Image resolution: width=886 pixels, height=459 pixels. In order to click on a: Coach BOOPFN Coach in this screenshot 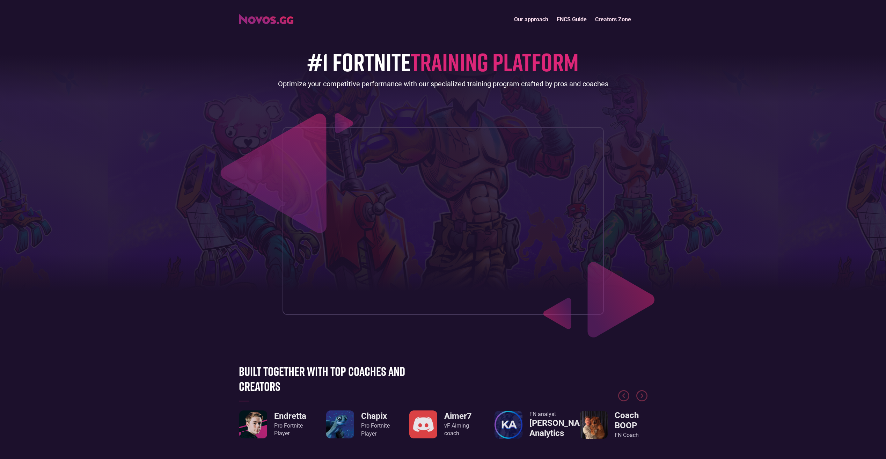, I will do `click(613, 424)`.